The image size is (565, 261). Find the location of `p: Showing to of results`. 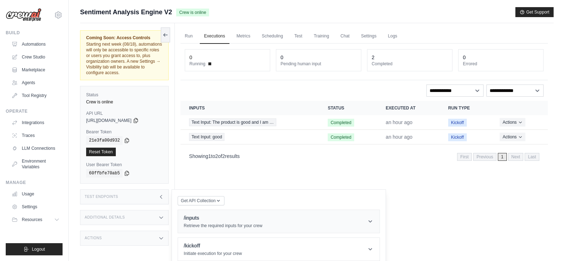

p: Showing to of results is located at coordinates (214, 156).